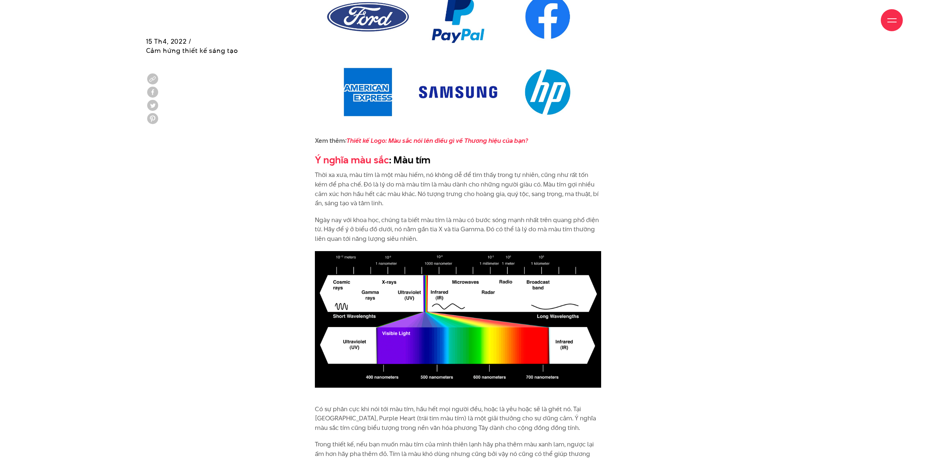  What do you see at coordinates (437, 141) in the screenshot?
I see `a: Thiết kế Logo: Màu sắc nói lên điều gì về Thương hiệu của bạn?` at bounding box center [437, 141].